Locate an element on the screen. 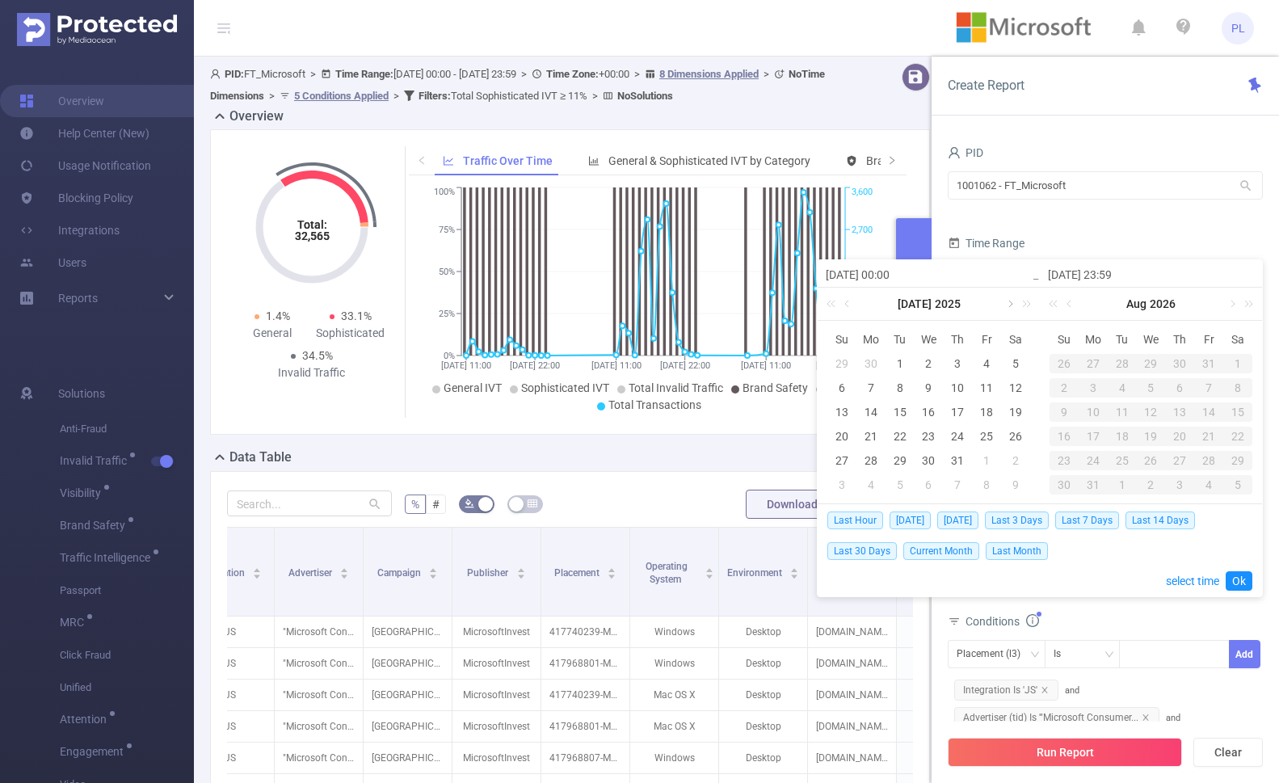 Image resolution: width=1279 pixels, height=783 pixels. tspan: 0% is located at coordinates (449, 356).